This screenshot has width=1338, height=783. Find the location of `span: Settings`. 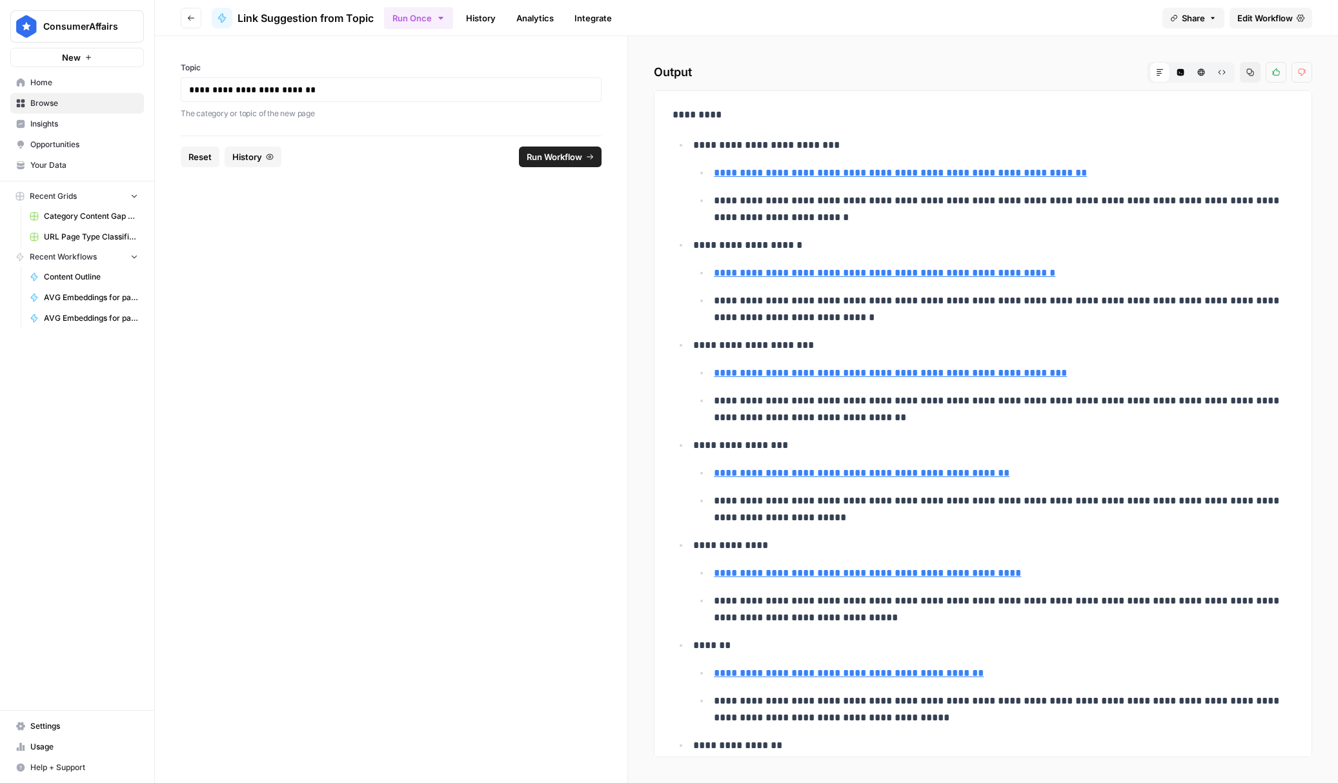

span: Settings is located at coordinates (84, 726).